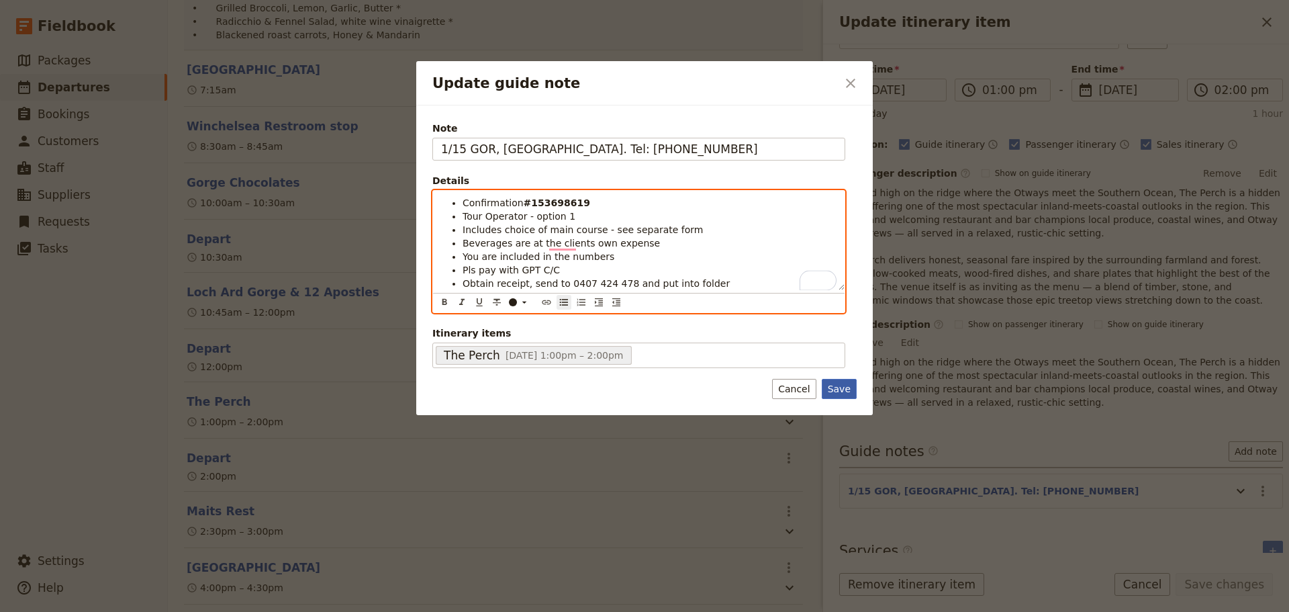 The height and width of the screenshot is (612, 1289). What do you see at coordinates (839, 389) in the screenshot?
I see `button: Save` at bounding box center [839, 389].